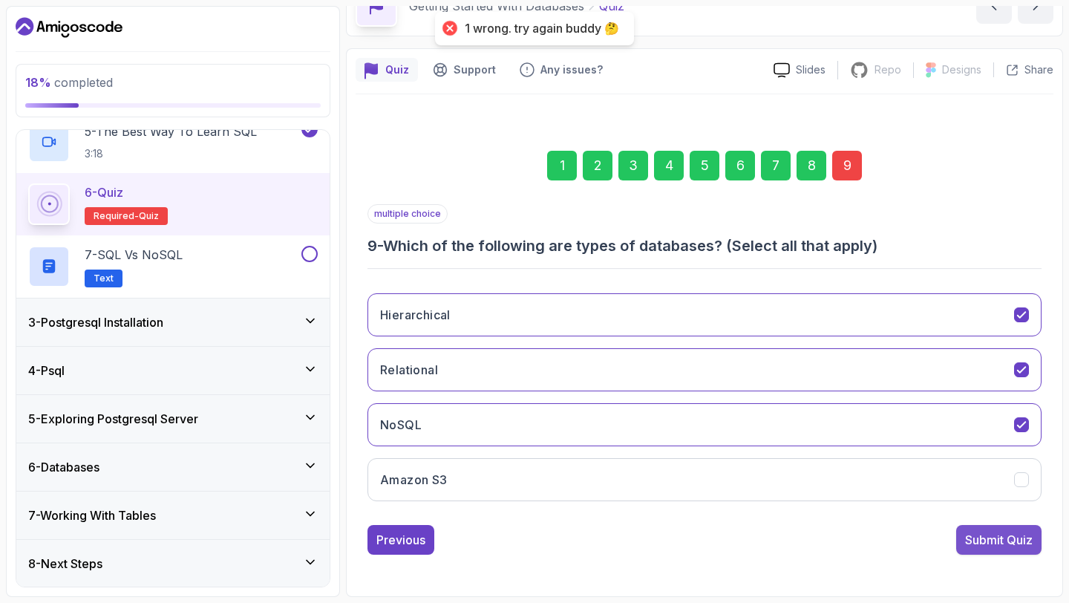 The width and height of the screenshot is (1069, 603). What do you see at coordinates (173, 142) in the screenshot?
I see `button: 5-The Best Way To Learn SQL3:18` at bounding box center [173, 142].